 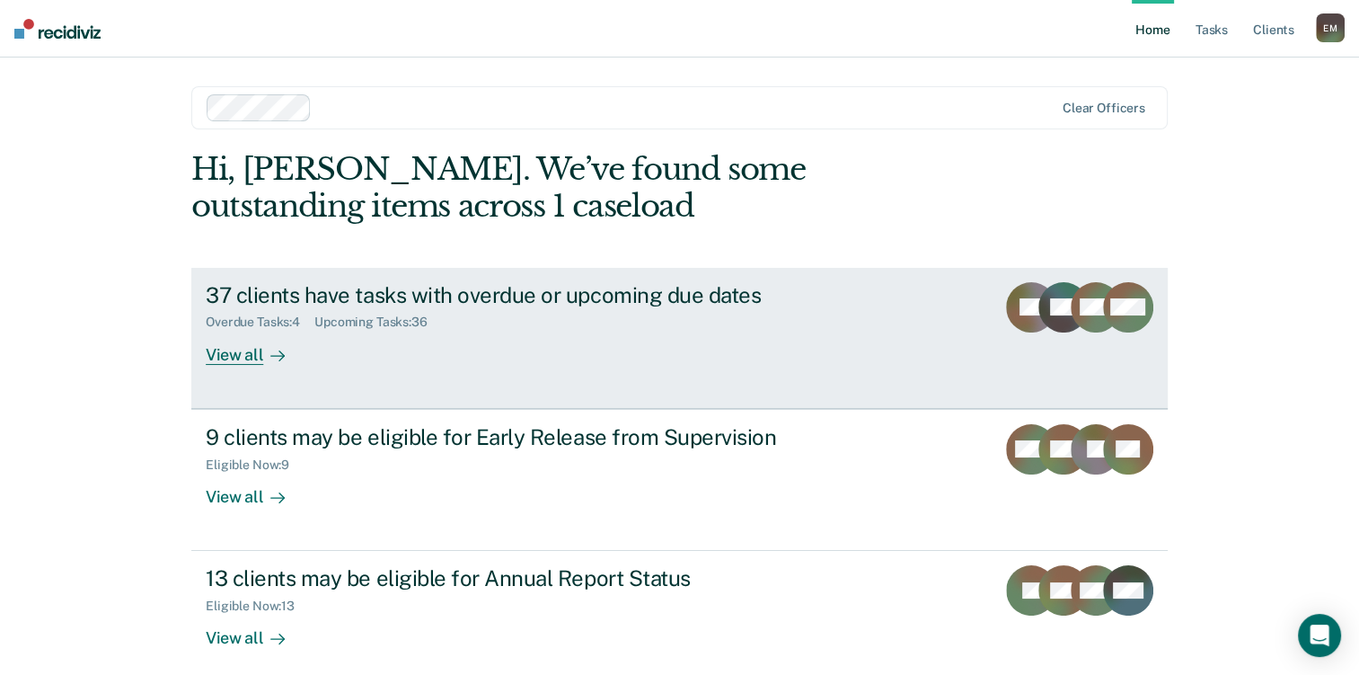 I want to click on img: Recidiviz, so click(x=57, y=29).